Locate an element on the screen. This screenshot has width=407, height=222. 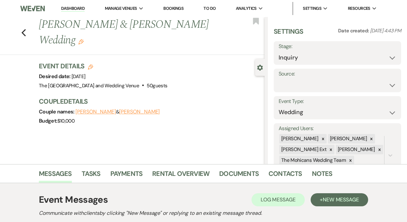
a: Payments is located at coordinates (126, 175).